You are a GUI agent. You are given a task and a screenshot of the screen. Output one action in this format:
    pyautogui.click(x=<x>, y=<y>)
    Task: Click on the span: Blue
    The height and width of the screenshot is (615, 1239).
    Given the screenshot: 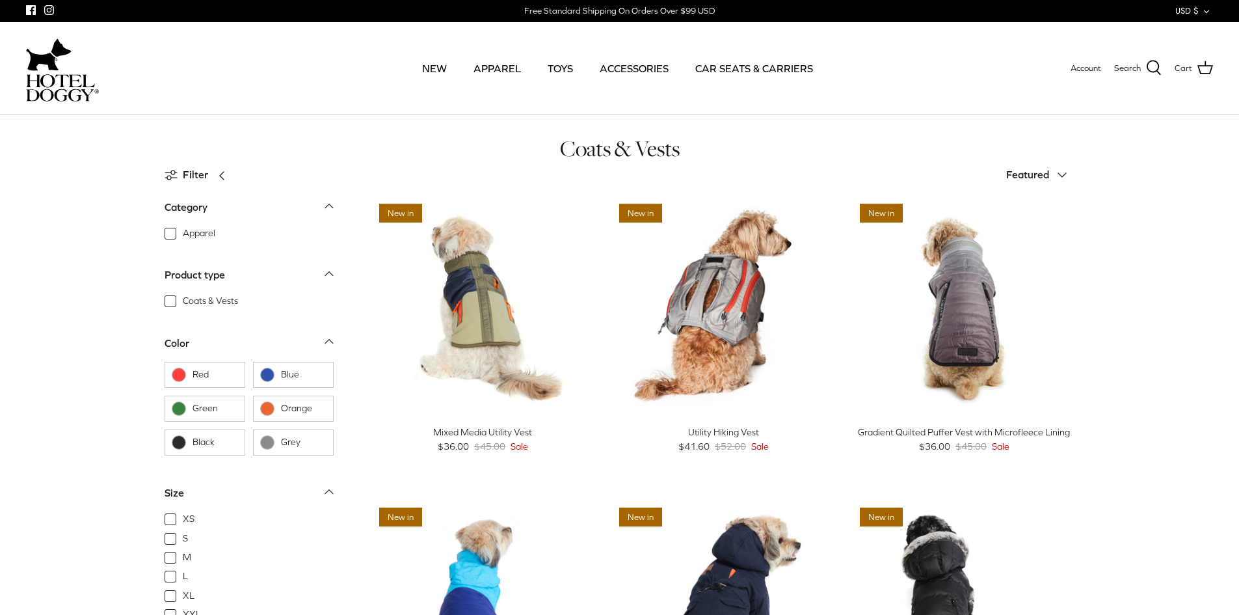 What is the action you would take?
    pyautogui.click(x=304, y=375)
    